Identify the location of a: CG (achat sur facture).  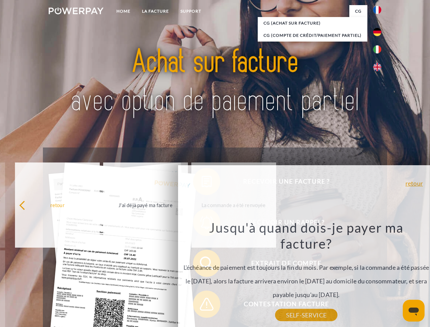
(313, 23).